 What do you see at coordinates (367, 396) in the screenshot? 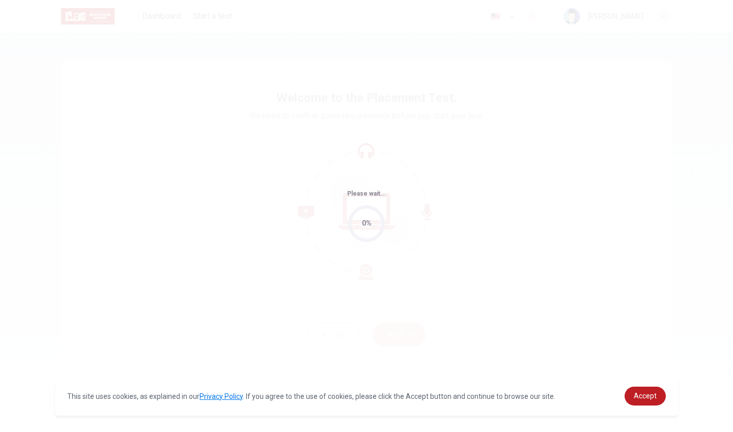
I see `div: cookieconsent` at bounding box center [367, 396].